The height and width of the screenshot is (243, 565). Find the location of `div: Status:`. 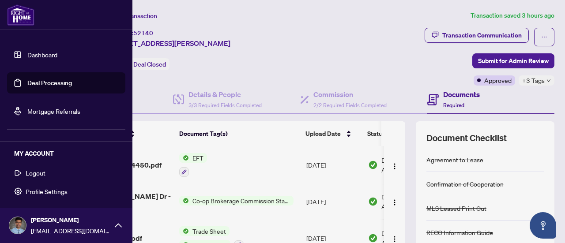

div: Status: is located at coordinates (139, 64).